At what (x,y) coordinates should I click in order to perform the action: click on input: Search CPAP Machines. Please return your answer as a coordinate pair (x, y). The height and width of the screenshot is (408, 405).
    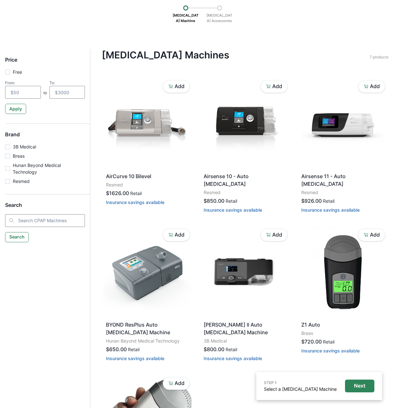
    Looking at the image, I should click on (45, 221).